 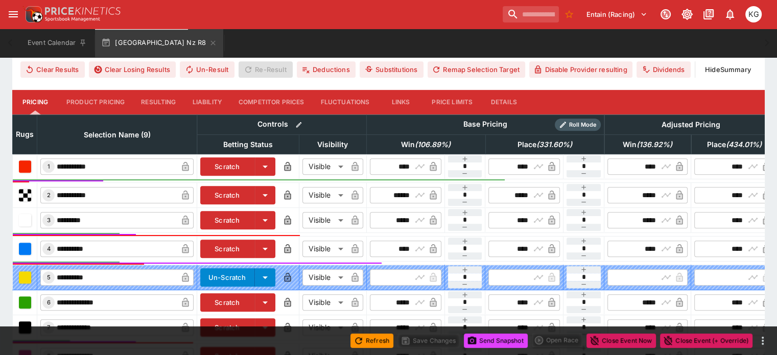 What do you see at coordinates (425, 145) in the screenshot?
I see `span: excl. Emergencies (99.92%)` at bounding box center [425, 145].